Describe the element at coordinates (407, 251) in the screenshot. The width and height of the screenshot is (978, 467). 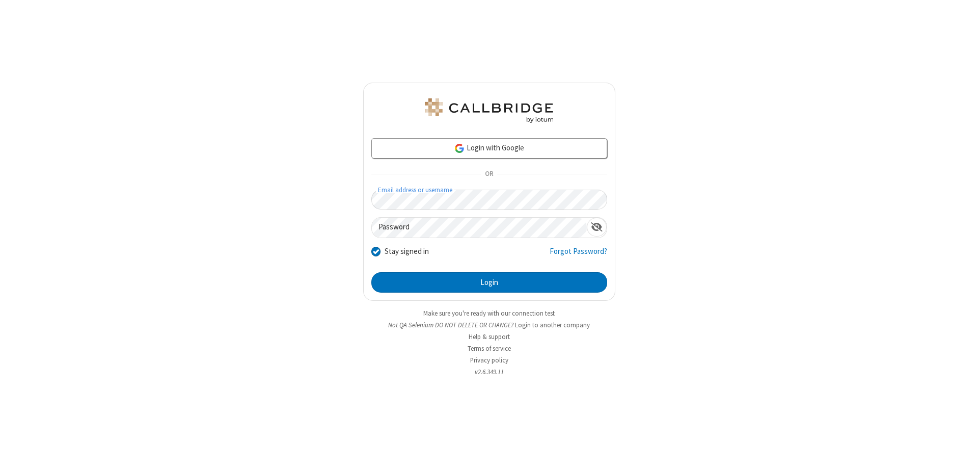
I see `label: Stay signed in` at that location.